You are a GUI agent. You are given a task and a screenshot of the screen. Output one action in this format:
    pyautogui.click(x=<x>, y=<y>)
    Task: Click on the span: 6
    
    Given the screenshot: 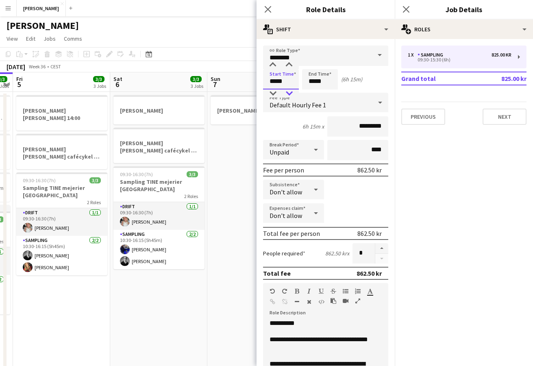 What is the action you would take?
    pyautogui.click(x=117, y=84)
    